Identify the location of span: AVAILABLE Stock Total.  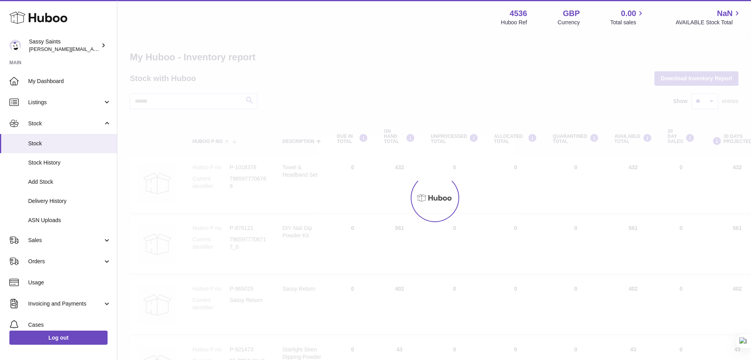
(709, 22).